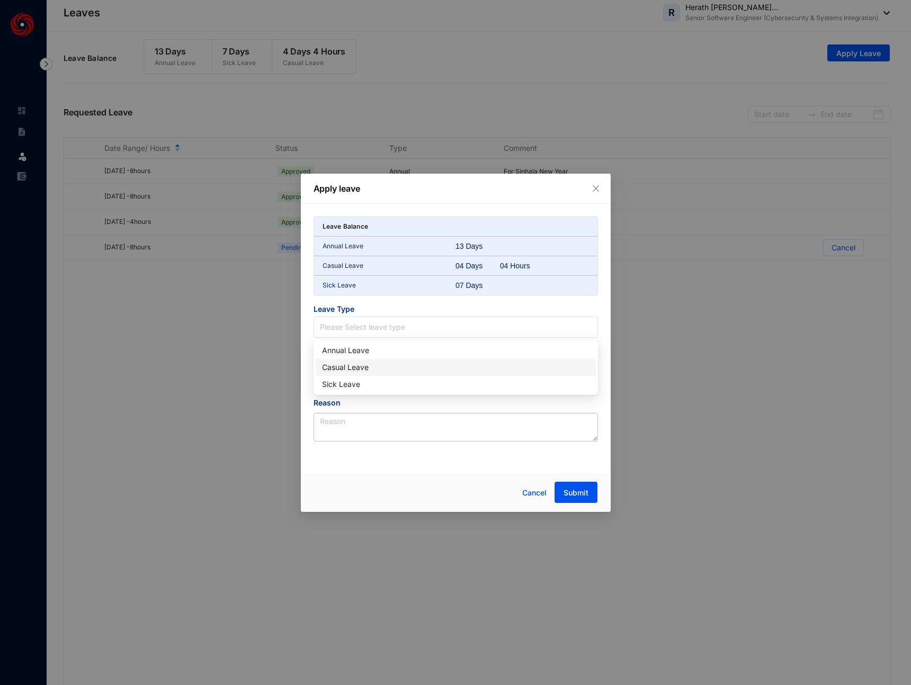 Image resolution: width=911 pixels, height=685 pixels. Describe the element at coordinates (455, 310) in the screenshot. I see `span: Leave Type` at that location.